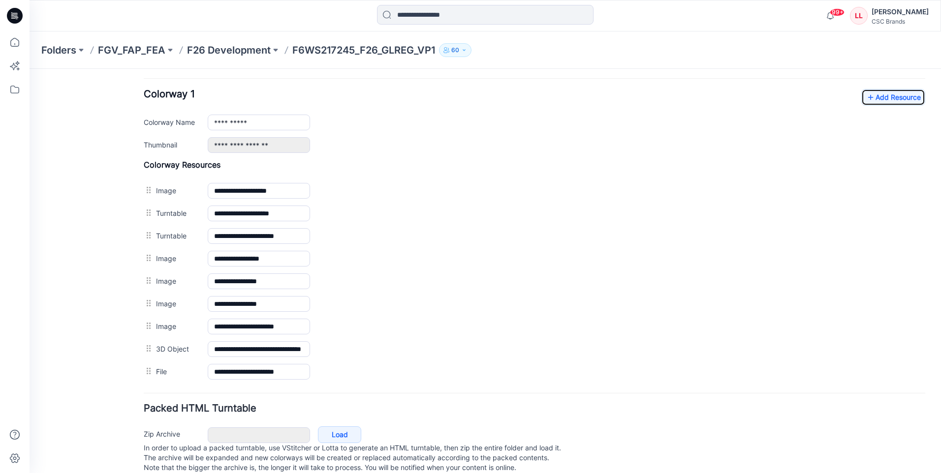 The width and height of the screenshot is (941, 473). What do you see at coordinates (310, 366) in the screenshot?
I see `a: Load` at bounding box center [310, 366].